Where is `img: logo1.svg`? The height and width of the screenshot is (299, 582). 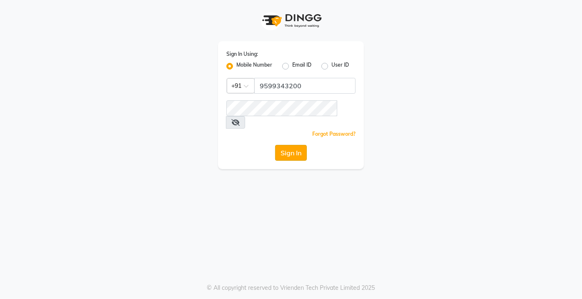 img: logo1.svg is located at coordinates (291, 20).